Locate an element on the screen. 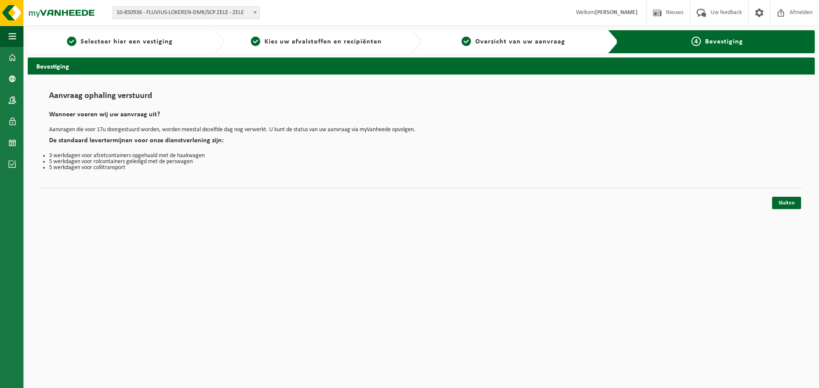 Image resolution: width=819 pixels, height=388 pixels. a: 3Overzicht van uw aanvraag is located at coordinates (513, 42).